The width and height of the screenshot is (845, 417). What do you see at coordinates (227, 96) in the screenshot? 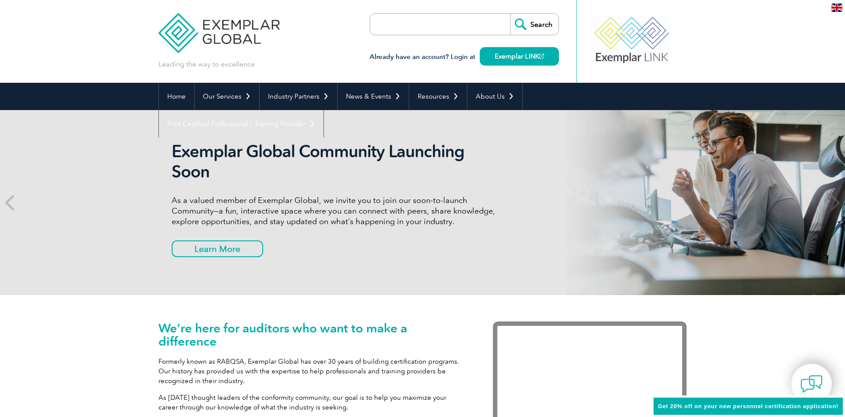
I see `a: Our Services` at bounding box center [227, 96].